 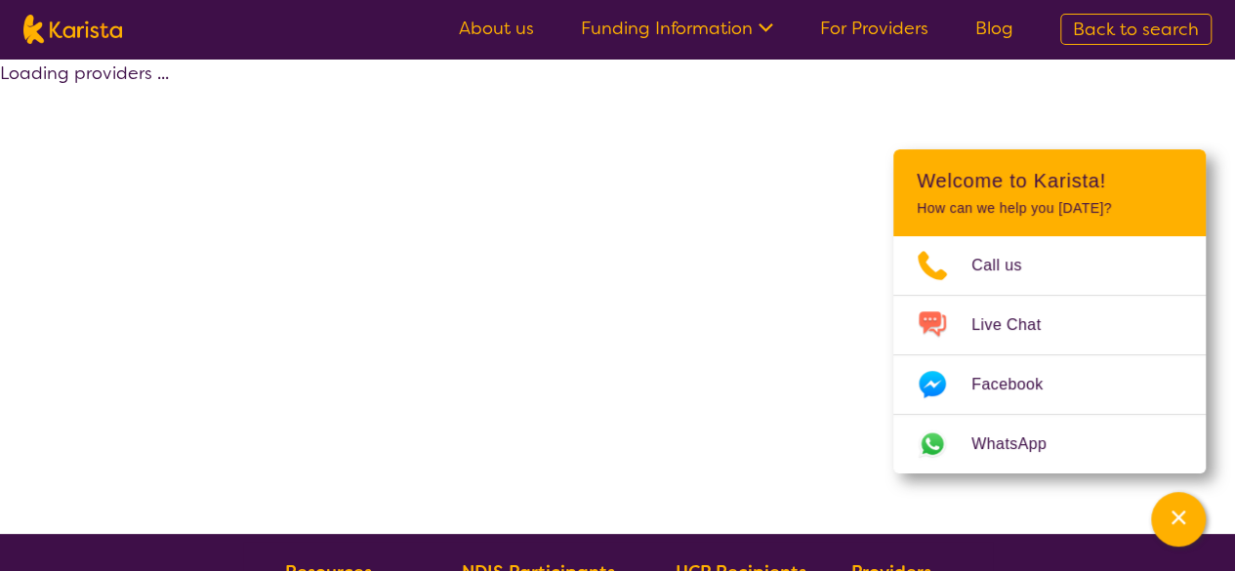 I want to click on a: Funding Information, so click(x=677, y=28).